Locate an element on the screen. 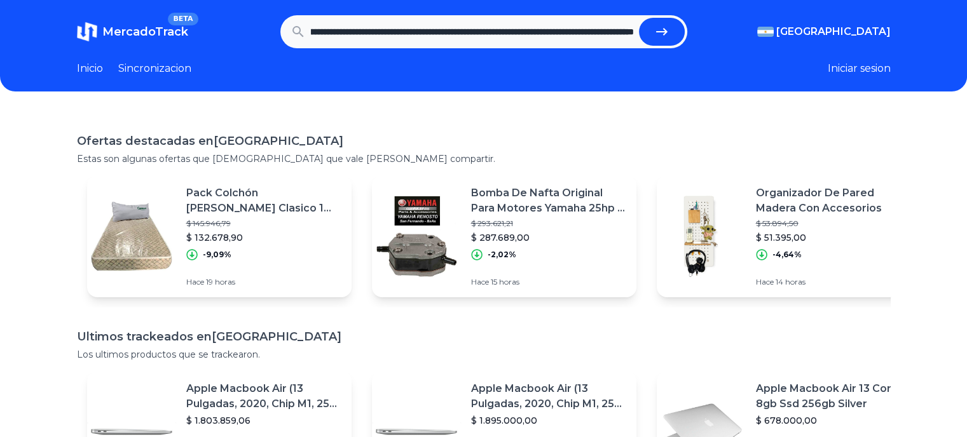  a: MercadoTrackBETA is located at coordinates (132, 32).